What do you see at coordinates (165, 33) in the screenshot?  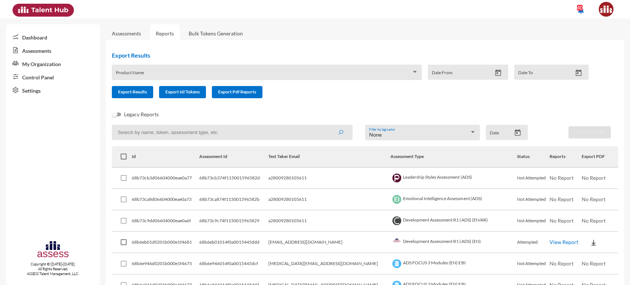 I see `a: Reports` at bounding box center [165, 33].